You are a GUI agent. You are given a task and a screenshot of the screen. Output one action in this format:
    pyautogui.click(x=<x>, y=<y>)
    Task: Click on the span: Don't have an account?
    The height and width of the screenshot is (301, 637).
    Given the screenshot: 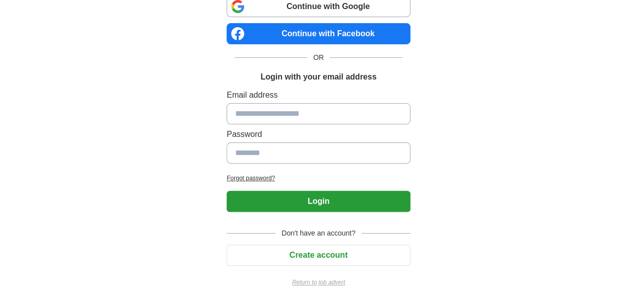 What is the action you would take?
    pyautogui.click(x=318, y=233)
    